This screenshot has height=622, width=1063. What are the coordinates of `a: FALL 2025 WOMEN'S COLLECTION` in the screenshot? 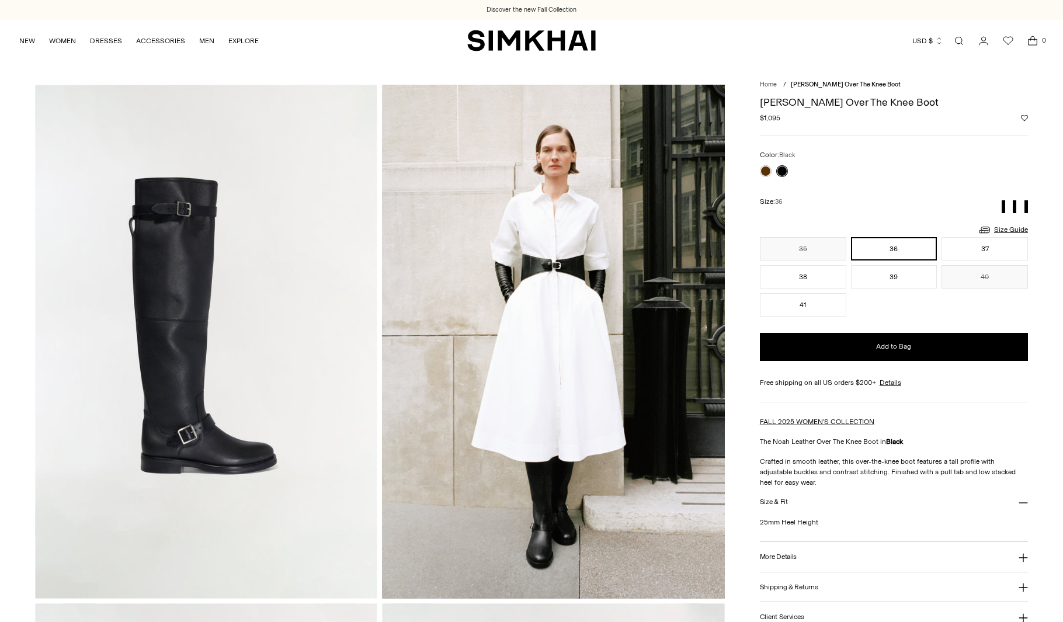 It's located at (817, 422).